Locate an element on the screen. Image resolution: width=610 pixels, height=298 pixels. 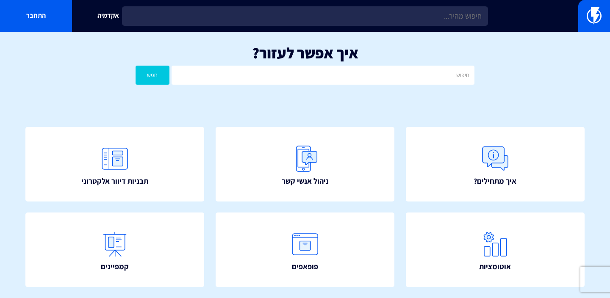
span: קמפיינים is located at coordinates (115, 267).